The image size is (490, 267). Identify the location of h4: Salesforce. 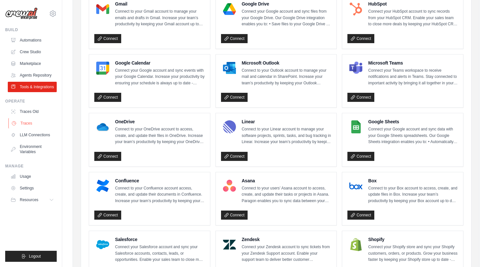
(160, 239).